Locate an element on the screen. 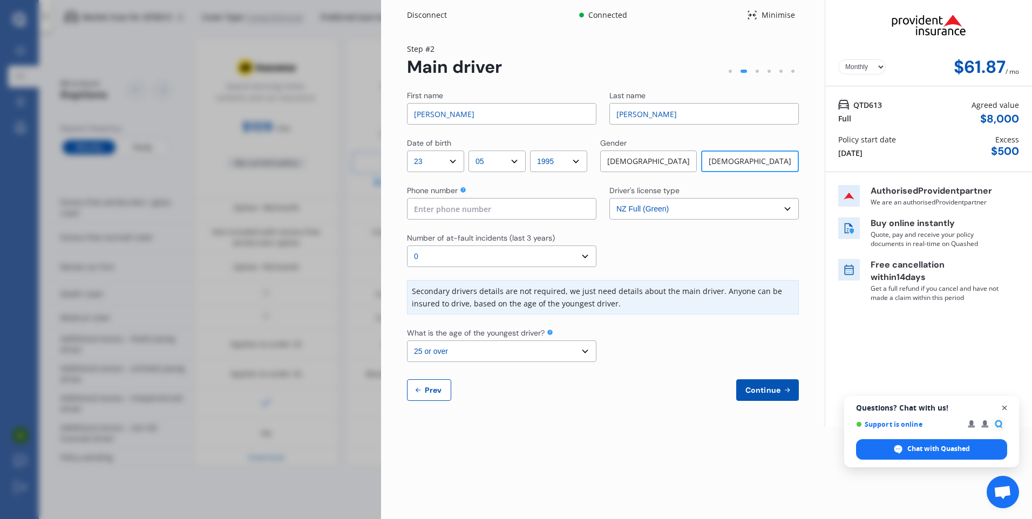  div: Disconnect is located at coordinates (433, 15).